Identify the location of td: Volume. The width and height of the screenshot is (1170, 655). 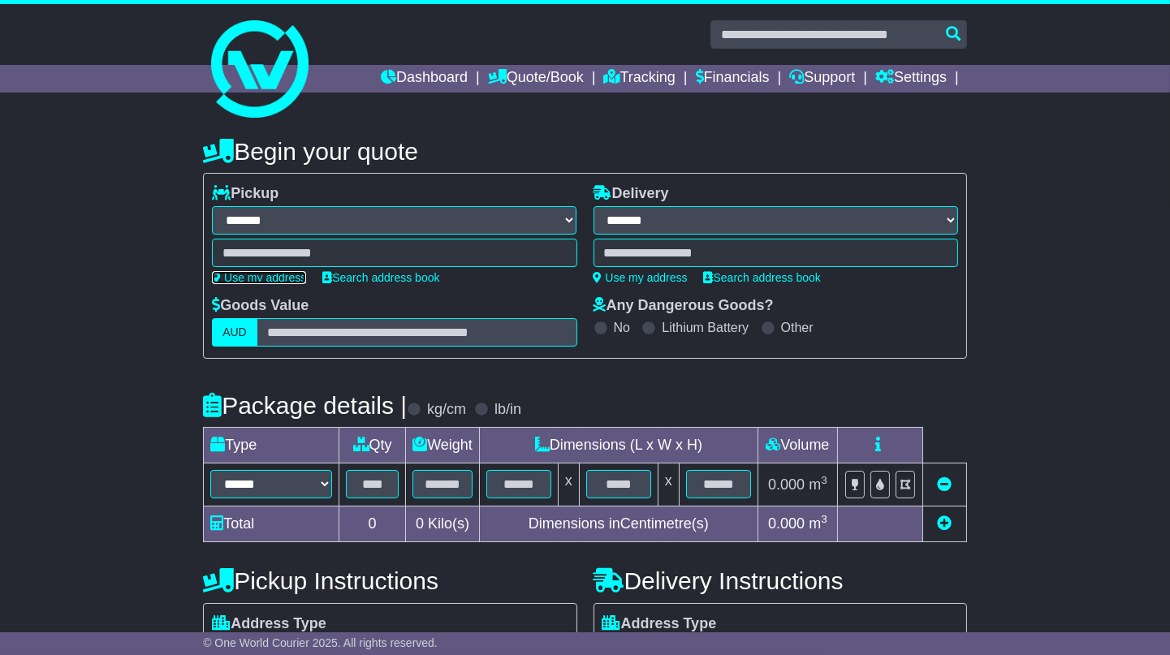
(797, 446).